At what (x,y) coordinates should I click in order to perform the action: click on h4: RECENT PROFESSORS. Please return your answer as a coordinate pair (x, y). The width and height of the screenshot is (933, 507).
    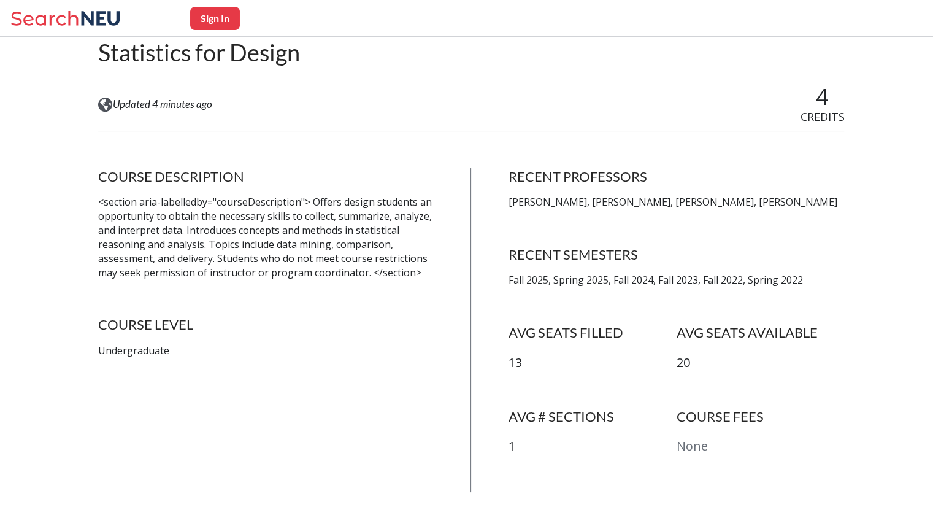
    Looking at the image, I should click on (677, 177).